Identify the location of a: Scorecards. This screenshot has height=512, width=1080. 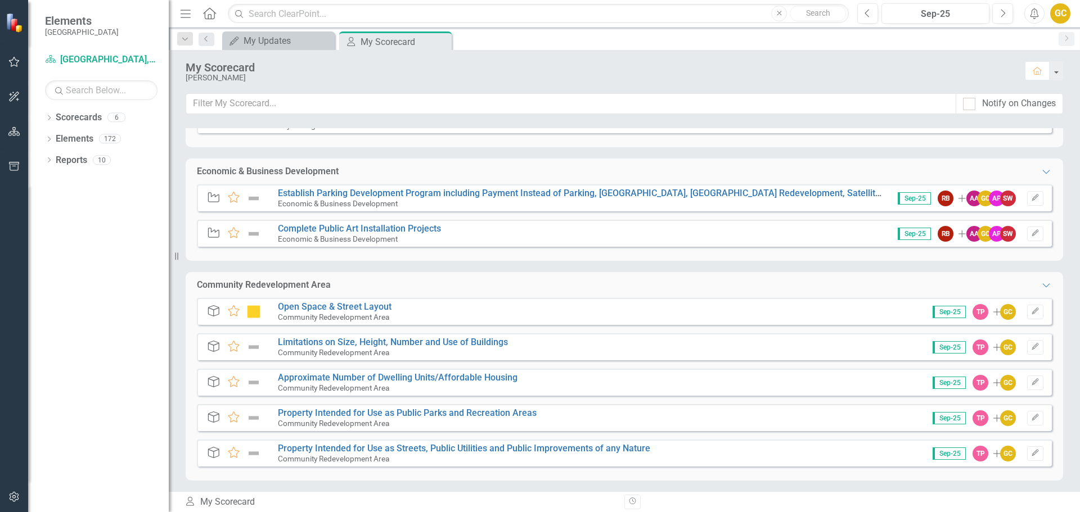
(79, 118).